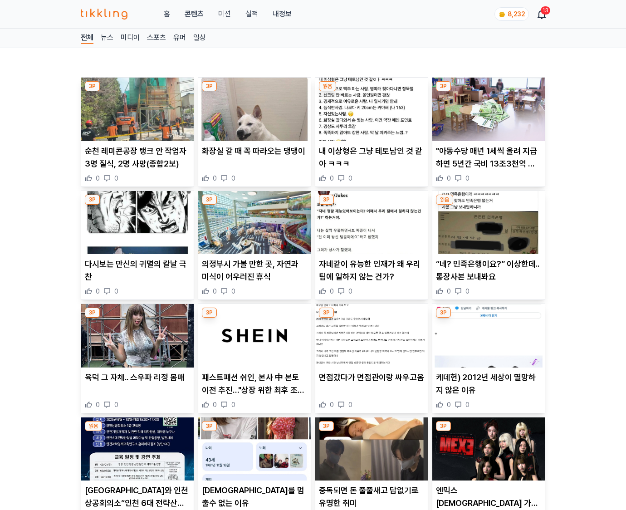 The image size is (626, 510). Describe the element at coordinates (371, 377) in the screenshot. I see `p: 면접갔다가 면접관이랑 싸우고옴` at that location.